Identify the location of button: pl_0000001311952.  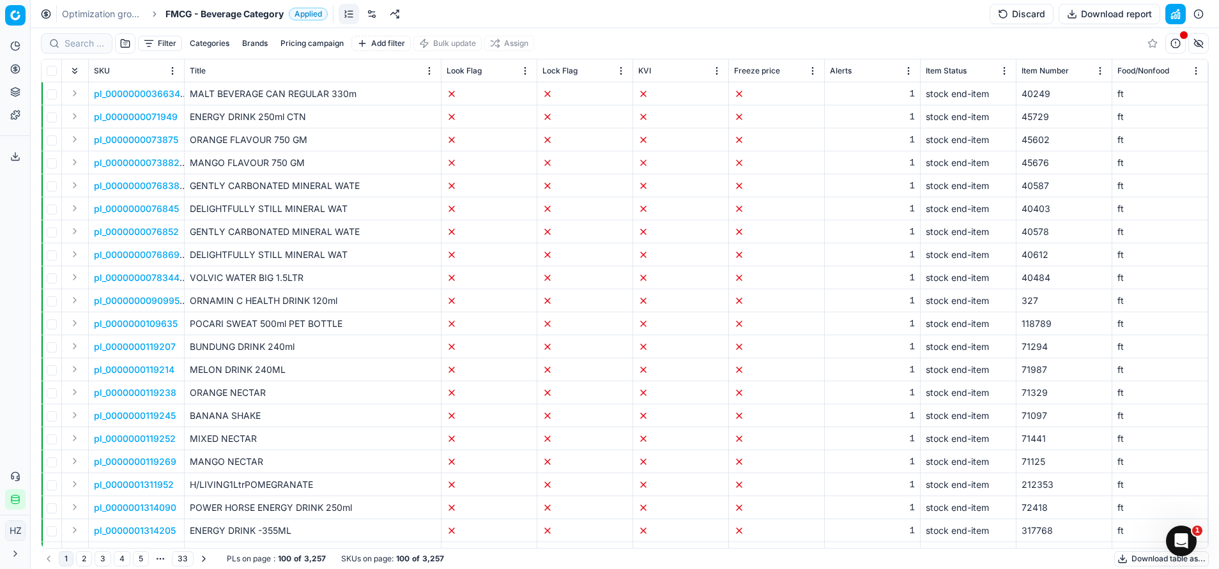
(134, 485).